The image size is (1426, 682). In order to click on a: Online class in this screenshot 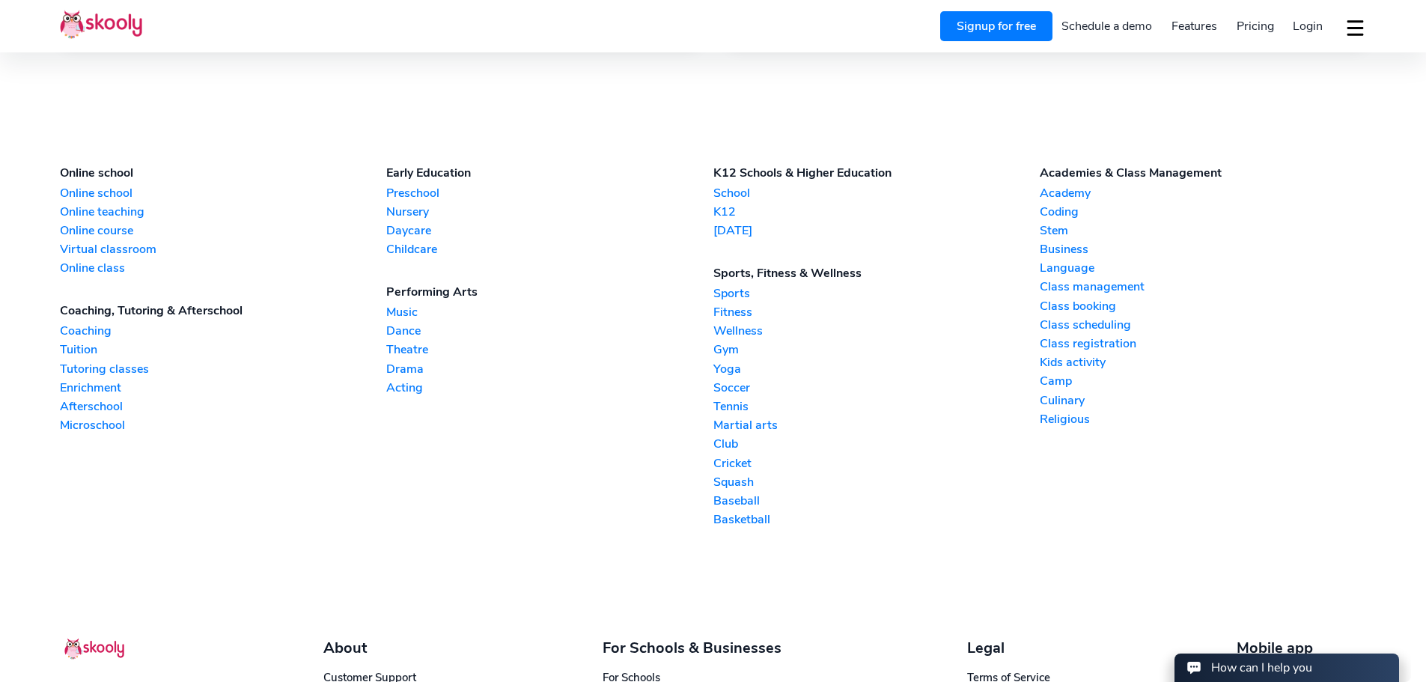, I will do `click(223, 268)`.